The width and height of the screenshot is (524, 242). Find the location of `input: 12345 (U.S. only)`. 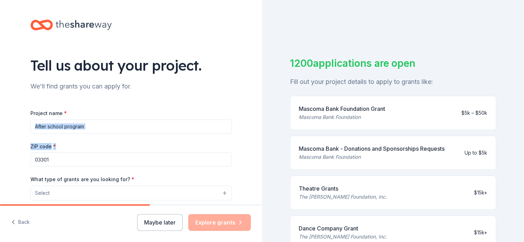

input: 12345 (U.S. only) is located at coordinates (131, 160).